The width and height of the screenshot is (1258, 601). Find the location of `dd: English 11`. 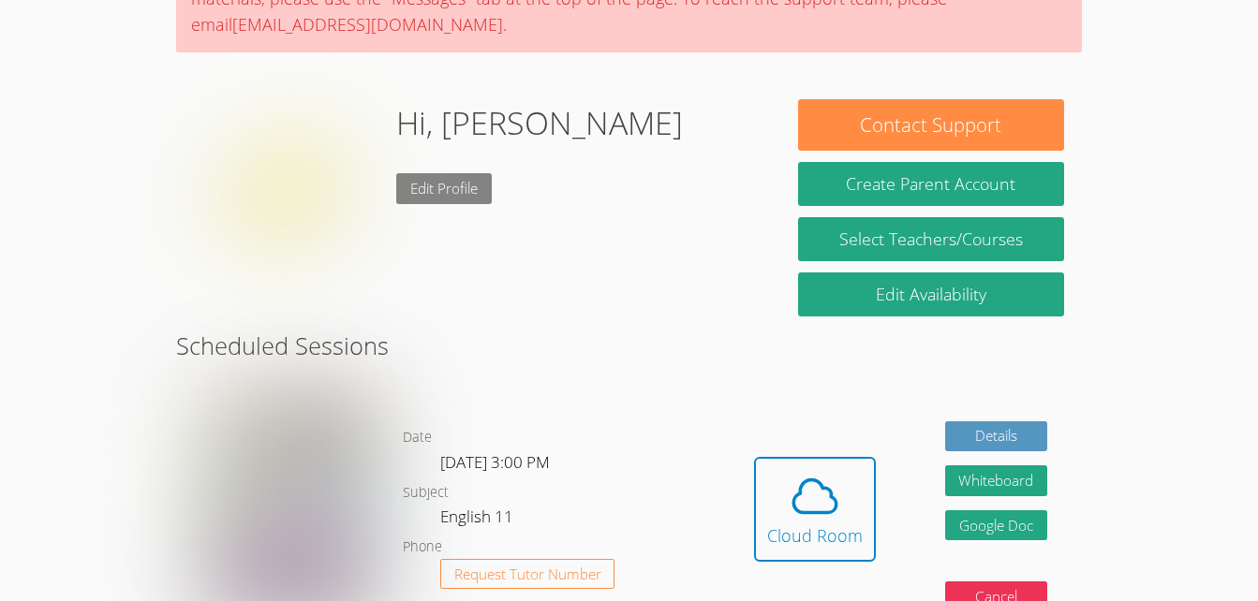

dd: English 11 is located at coordinates (478, 520).